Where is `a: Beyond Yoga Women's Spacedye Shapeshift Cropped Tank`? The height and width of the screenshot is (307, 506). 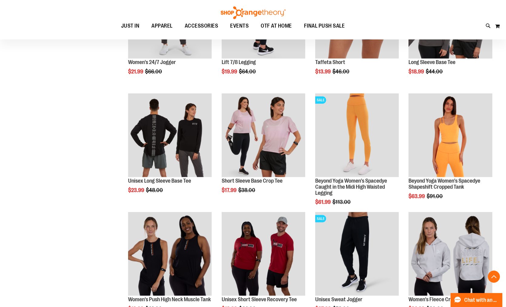 a: Beyond Yoga Women's Spacedye Shapeshift Cropped Tank is located at coordinates (445, 184).